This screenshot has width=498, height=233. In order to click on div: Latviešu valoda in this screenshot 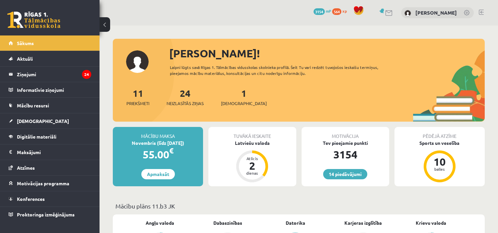, I will do `click(252, 143)`.